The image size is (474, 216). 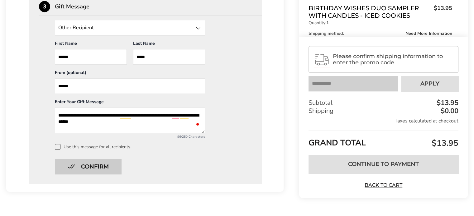 I want to click on input: Last Name, so click(x=169, y=57).